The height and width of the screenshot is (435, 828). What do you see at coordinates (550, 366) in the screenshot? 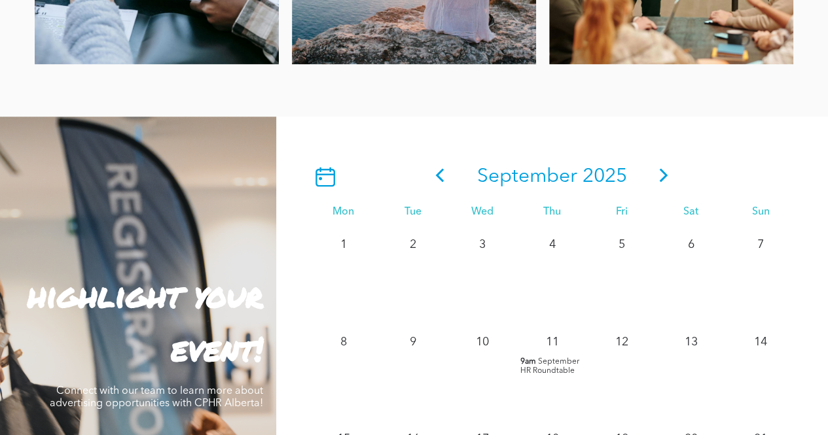
I see `span: September HR Roundtable` at bounding box center [550, 366].